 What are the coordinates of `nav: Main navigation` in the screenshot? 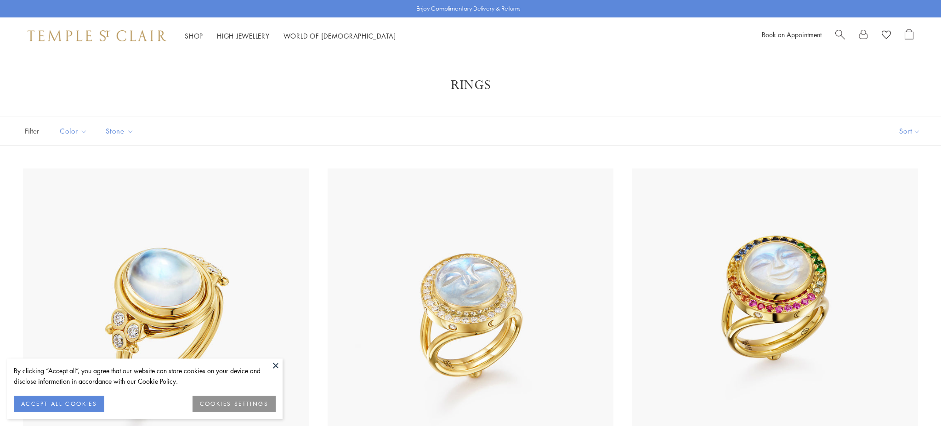 It's located at (290, 36).